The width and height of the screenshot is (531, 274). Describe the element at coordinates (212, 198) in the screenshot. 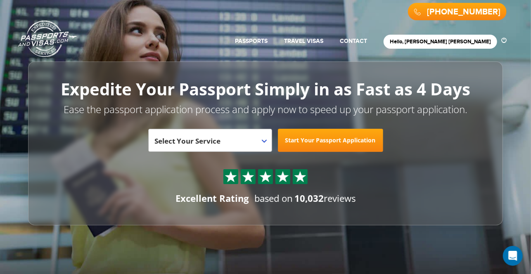

I see `div: Excellent Rating` at that location.